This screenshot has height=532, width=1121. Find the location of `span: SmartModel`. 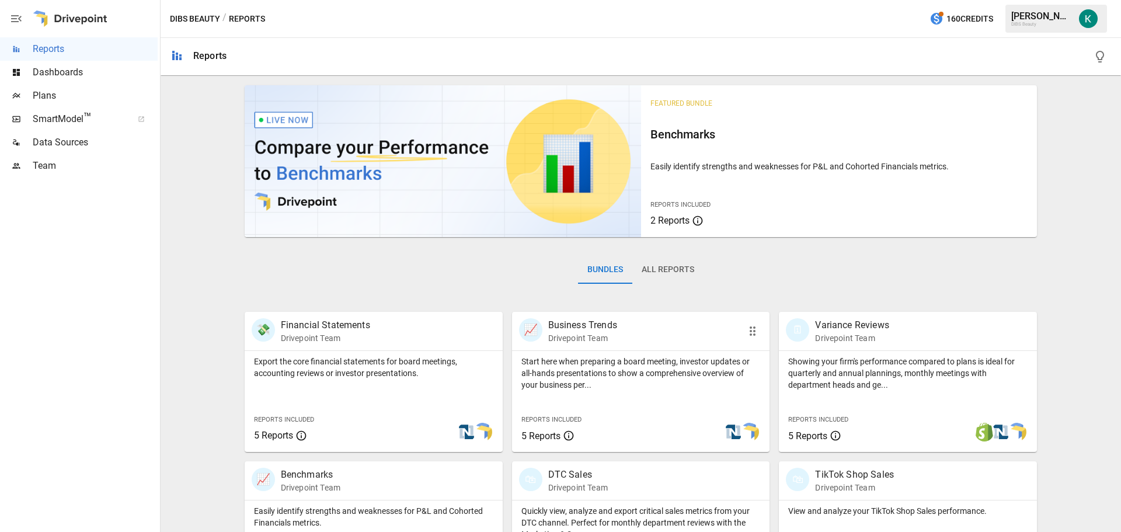

span: SmartModel is located at coordinates (79, 119).